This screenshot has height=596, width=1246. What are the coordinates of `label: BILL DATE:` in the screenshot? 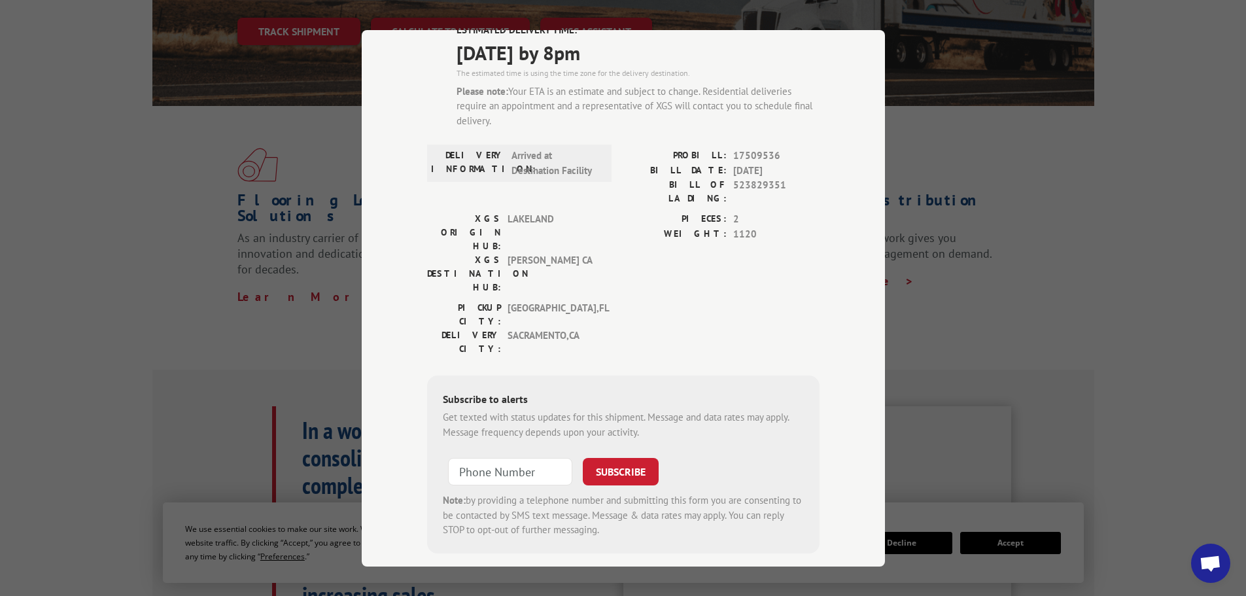 It's located at (675, 170).